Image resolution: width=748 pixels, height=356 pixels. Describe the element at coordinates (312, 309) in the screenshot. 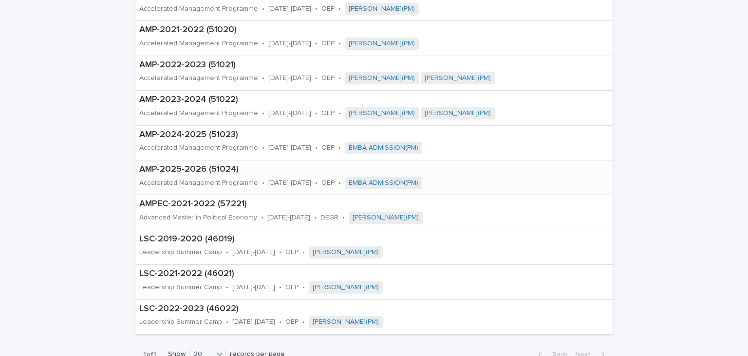

I see `p: LSC-2022-2023 (46022)` at that location.